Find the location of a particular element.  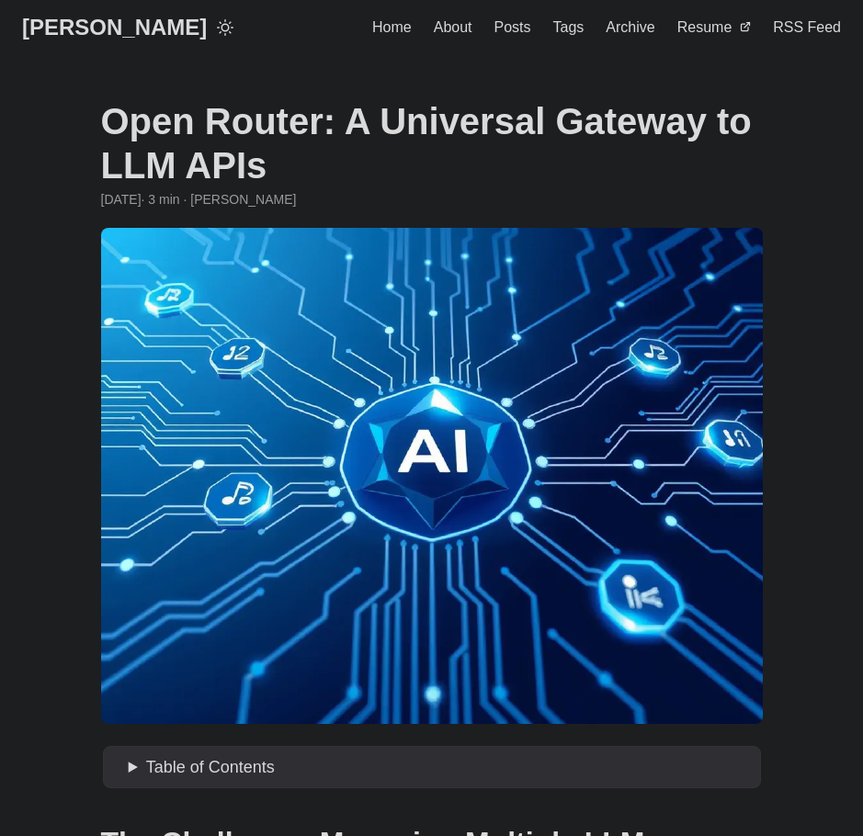

span: RSS Feed is located at coordinates (807, 27).